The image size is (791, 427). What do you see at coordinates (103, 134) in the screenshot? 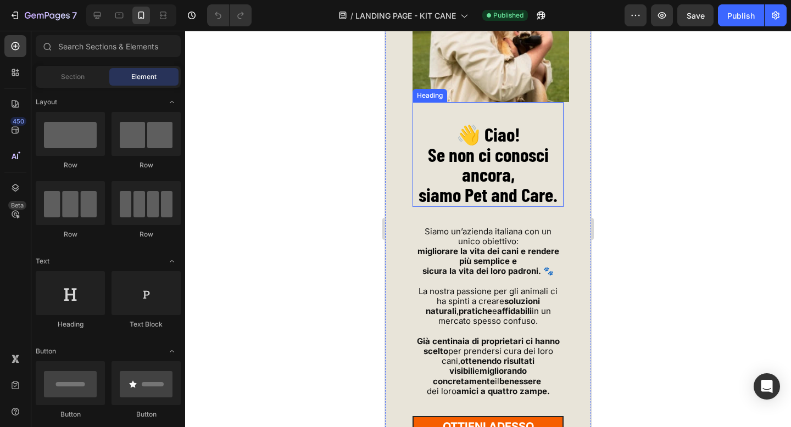
I see `strong: Se non ci conosci ancora,` at bounding box center [103, 134].